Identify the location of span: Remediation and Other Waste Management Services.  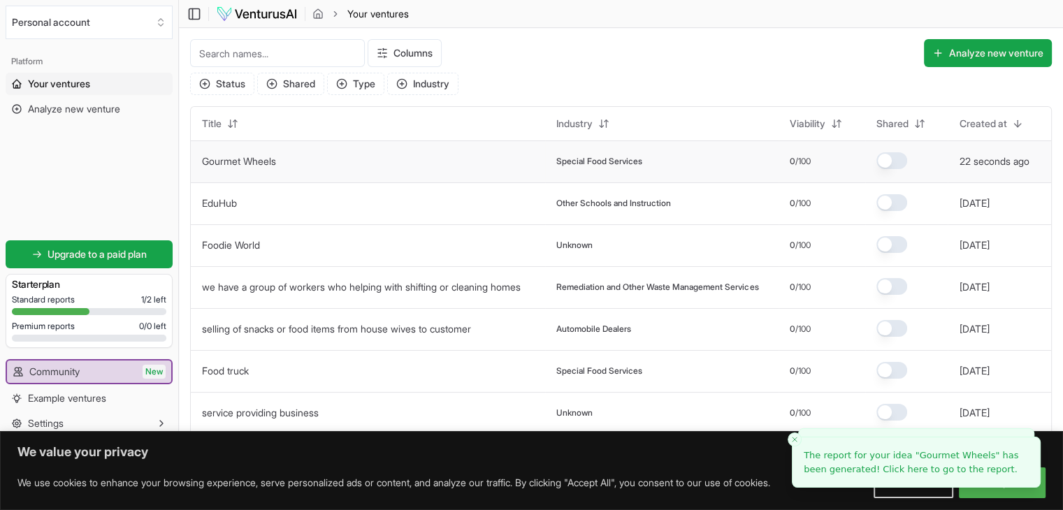
(657, 287).